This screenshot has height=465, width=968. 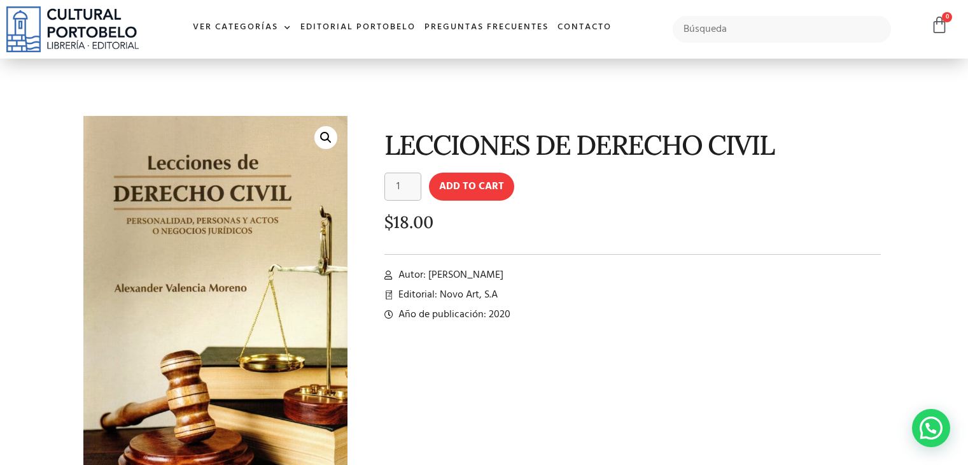 What do you see at coordinates (584, 27) in the screenshot?
I see `a: Contacto` at bounding box center [584, 27].